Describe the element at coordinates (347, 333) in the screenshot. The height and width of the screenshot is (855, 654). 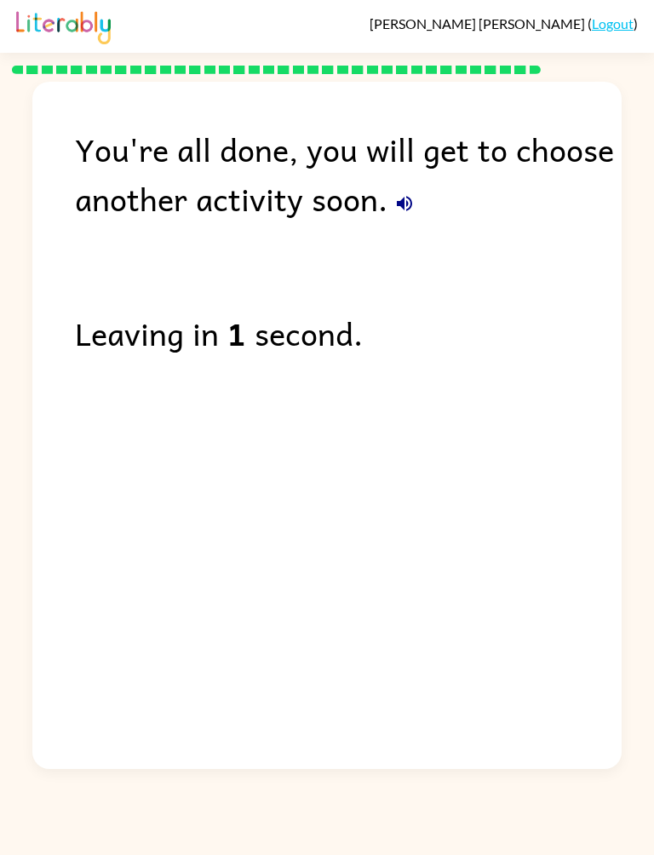
I see `div: Leaving in second.` at that location.